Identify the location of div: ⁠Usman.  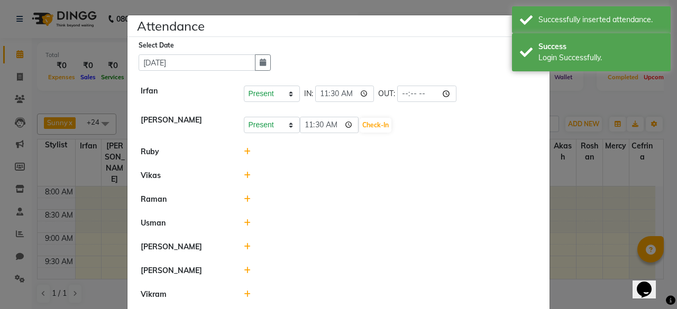
(184, 223).